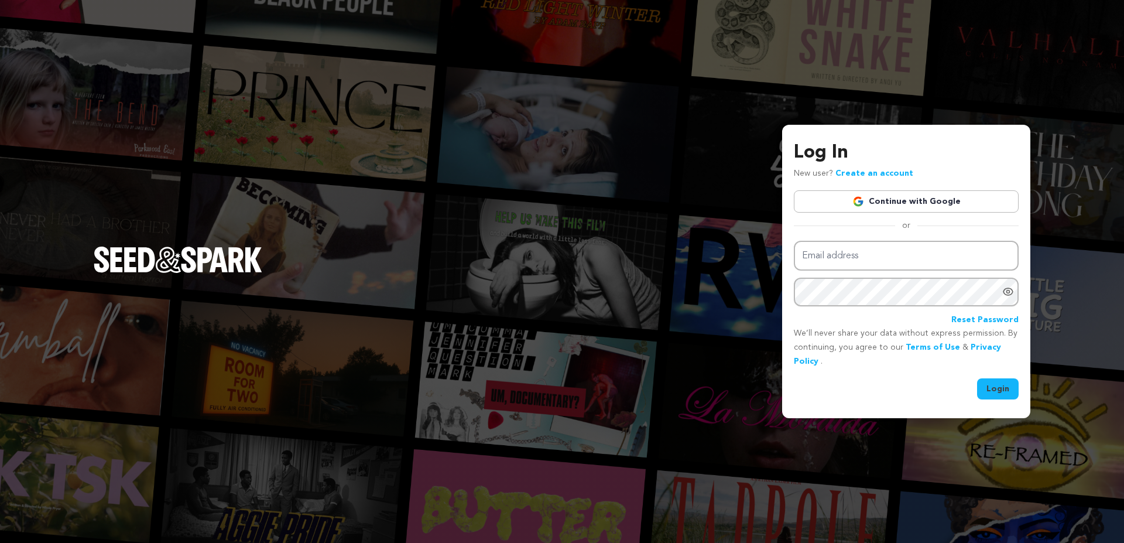 This screenshot has width=1124, height=543. Describe the element at coordinates (906, 201) in the screenshot. I see `a: Continue with Google` at that location.